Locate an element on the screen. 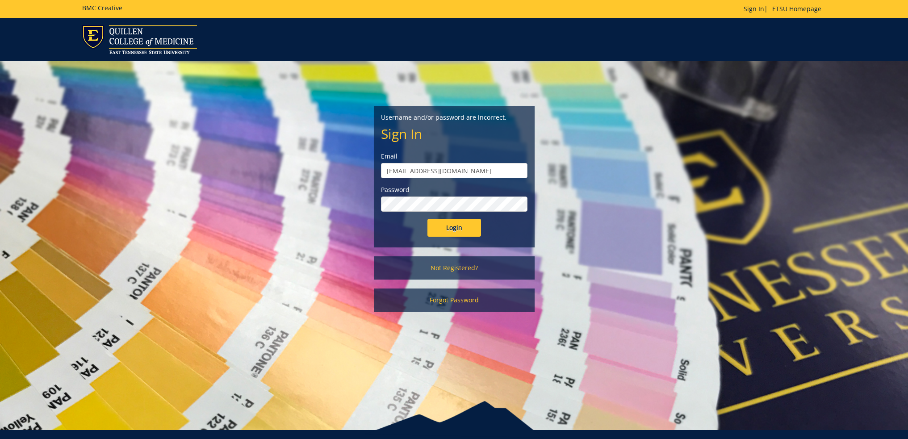 Image resolution: width=908 pixels, height=439 pixels. a: Sign In is located at coordinates (754, 8).